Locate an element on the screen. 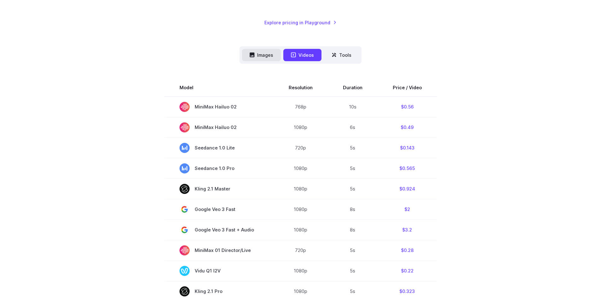 The image size is (601, 298). span: MiniMax 01 Director/Live is located at coordinates (219, 250).